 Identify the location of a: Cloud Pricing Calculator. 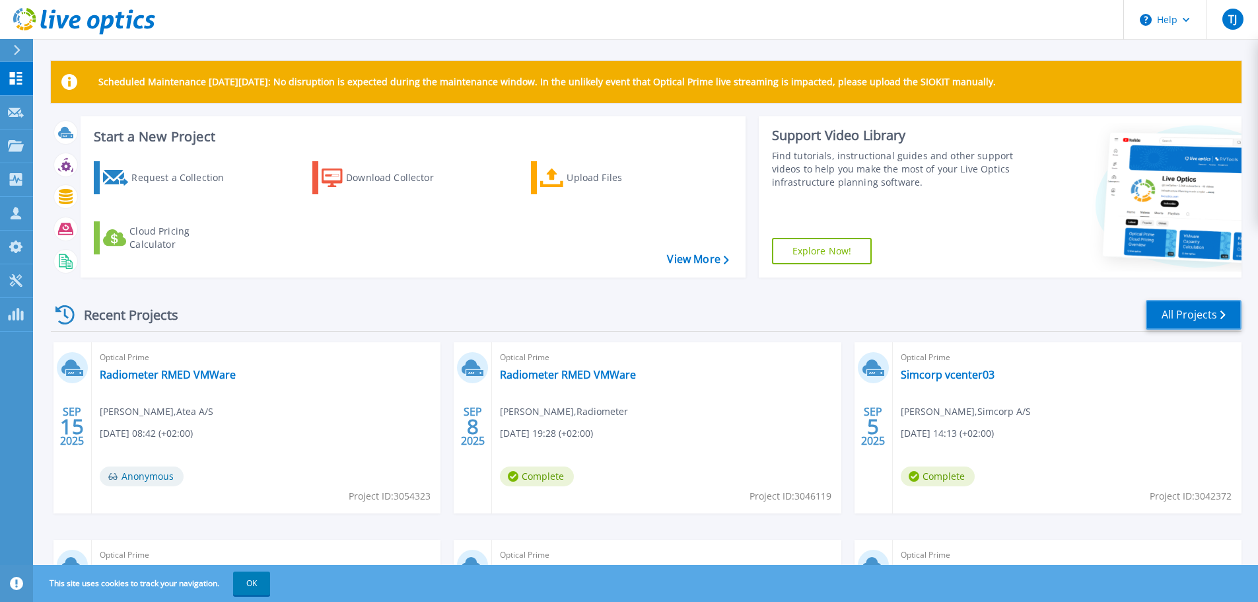
(167, 238).